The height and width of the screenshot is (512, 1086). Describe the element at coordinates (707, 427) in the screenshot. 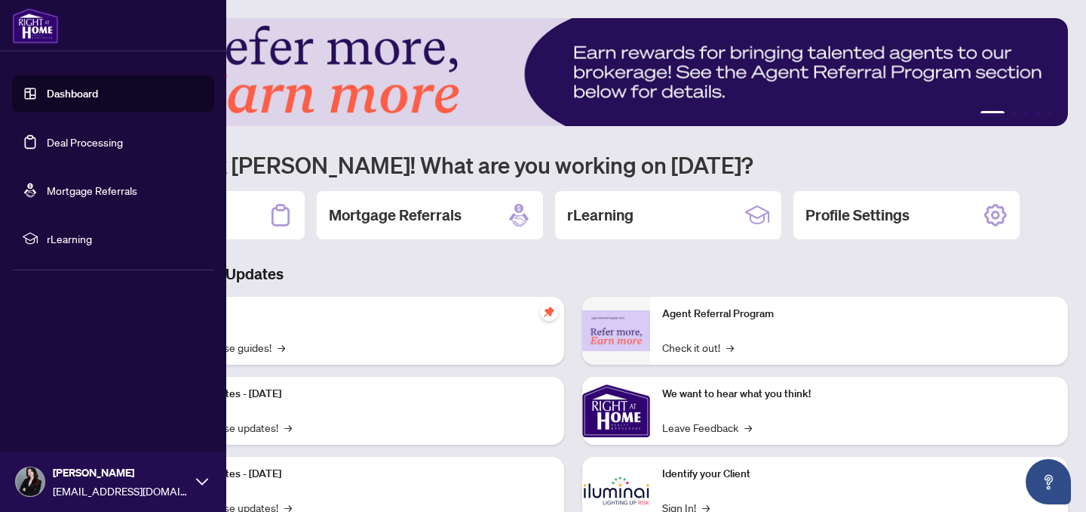

I see `a: Leave Feedback→` at that location.